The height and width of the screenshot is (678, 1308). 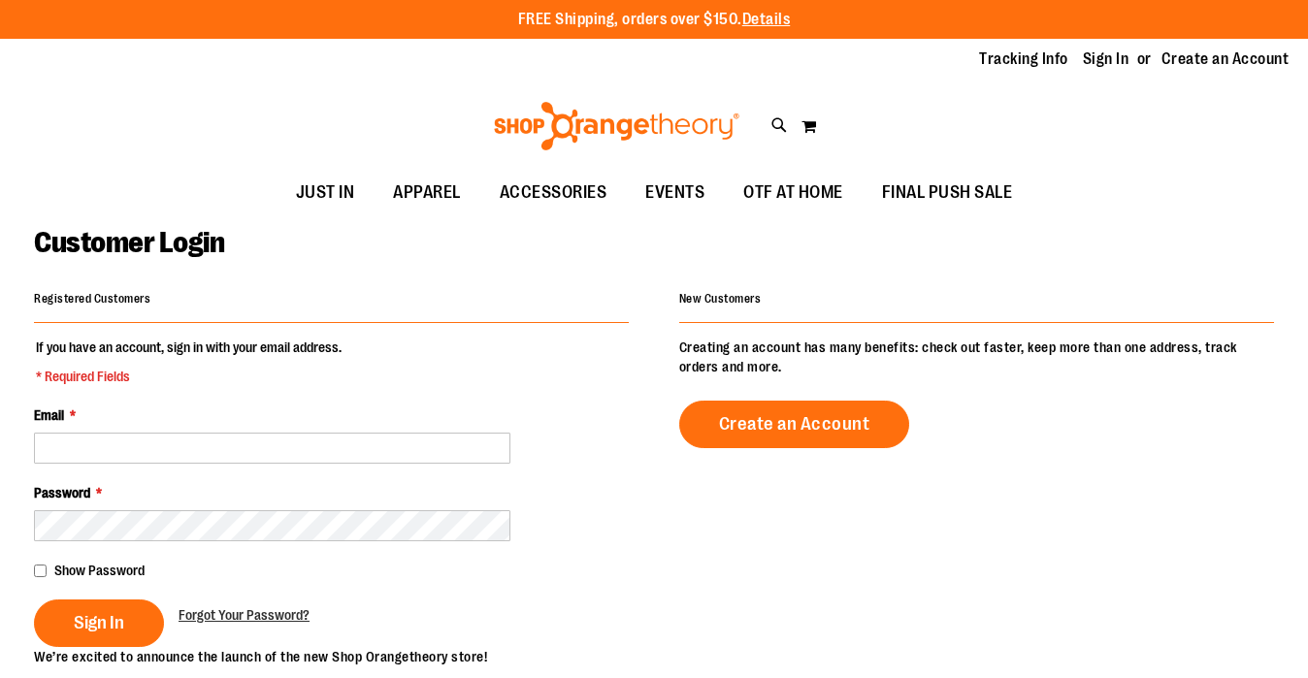 I want to click on p: Creating an account has many benefits: check out faster, keep more than one address, track orders..., so click(x=976, y=357).